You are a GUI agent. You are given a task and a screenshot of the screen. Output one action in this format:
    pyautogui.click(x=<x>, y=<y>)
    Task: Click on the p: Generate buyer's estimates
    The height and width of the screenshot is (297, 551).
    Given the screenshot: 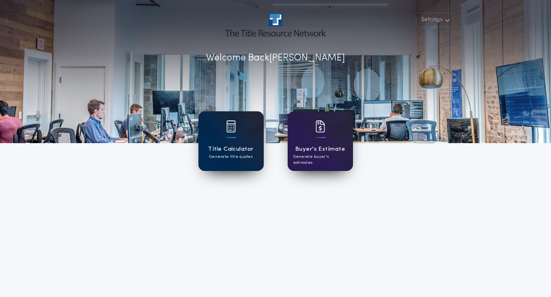 What is the action you would take?
    pyautogui.click(x=320, y=160)
    